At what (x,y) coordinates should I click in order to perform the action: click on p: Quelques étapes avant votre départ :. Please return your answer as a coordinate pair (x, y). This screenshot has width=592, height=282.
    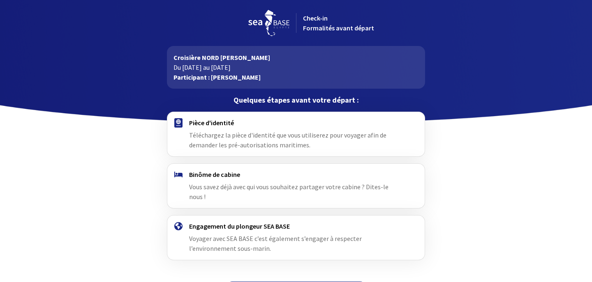
    Looking at the image, I should click on (295, 100).